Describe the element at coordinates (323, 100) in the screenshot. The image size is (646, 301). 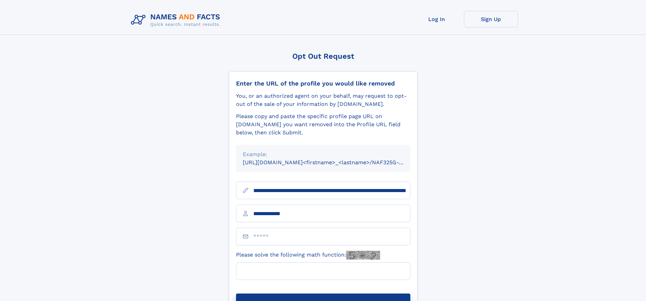
I see `div: You, or an authorized agent on your behalf, may request to opt-out of the sale of your informatio...` at that location.